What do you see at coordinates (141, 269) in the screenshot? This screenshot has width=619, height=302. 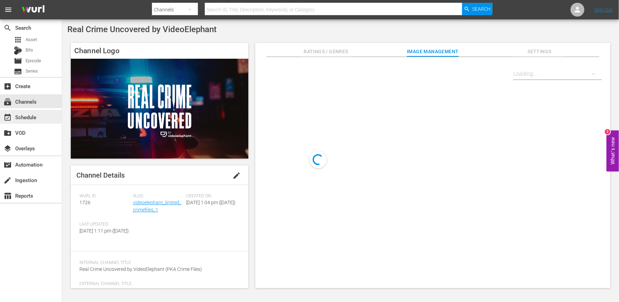 I see `span: Real Crime Uncovered by VideoElephant (PKA Crime Files)` at bounding box center [141, 269].